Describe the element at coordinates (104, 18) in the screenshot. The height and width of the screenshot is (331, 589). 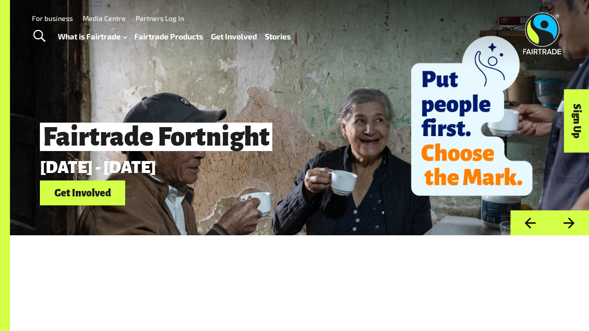
I see `a: Media Centre` at that location.